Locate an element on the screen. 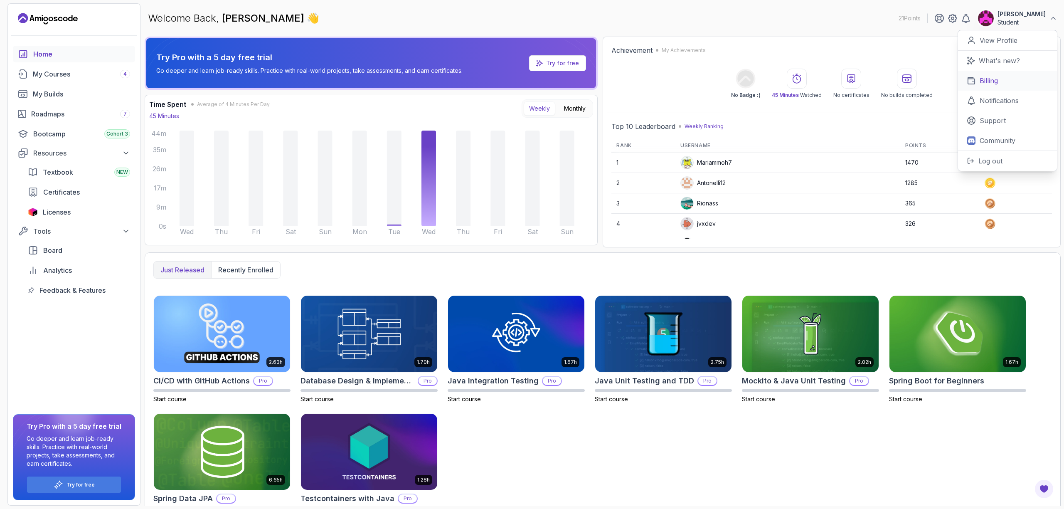 The image size is (1064, 509). h2: Spring Boot for Beginners is located at coordinates (937, 381).